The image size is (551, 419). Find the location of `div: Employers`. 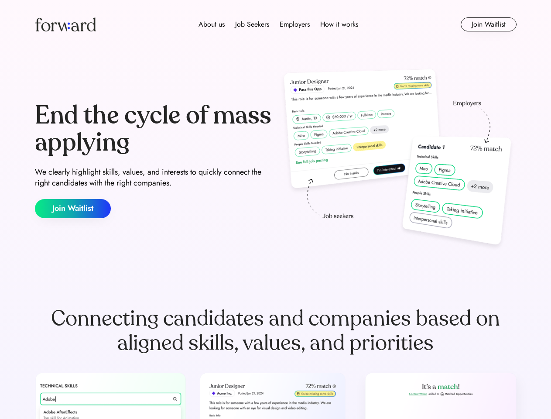

div: Employers is located at coordinates (294, 24).